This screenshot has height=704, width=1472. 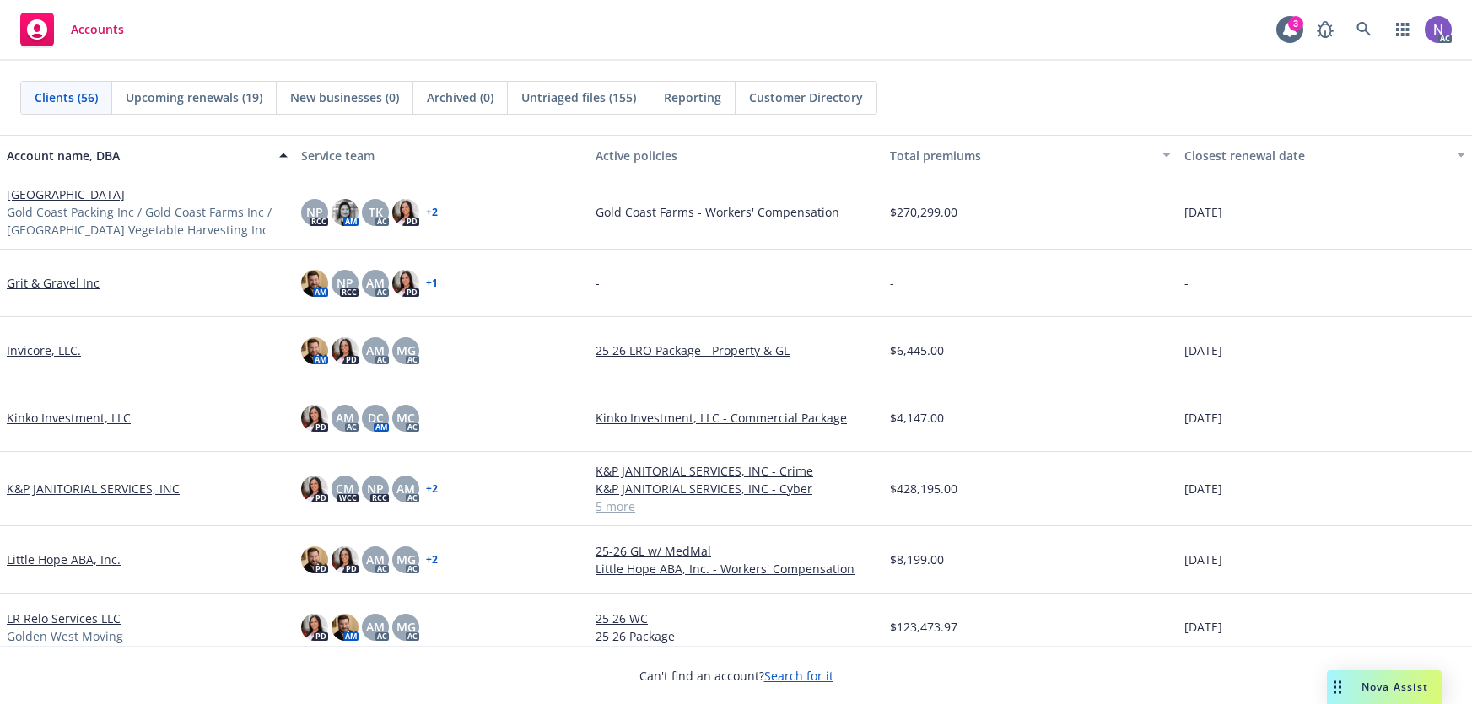 I want to click on a: 25-26 GL w/ MedMal, so click(x=736, y=551).